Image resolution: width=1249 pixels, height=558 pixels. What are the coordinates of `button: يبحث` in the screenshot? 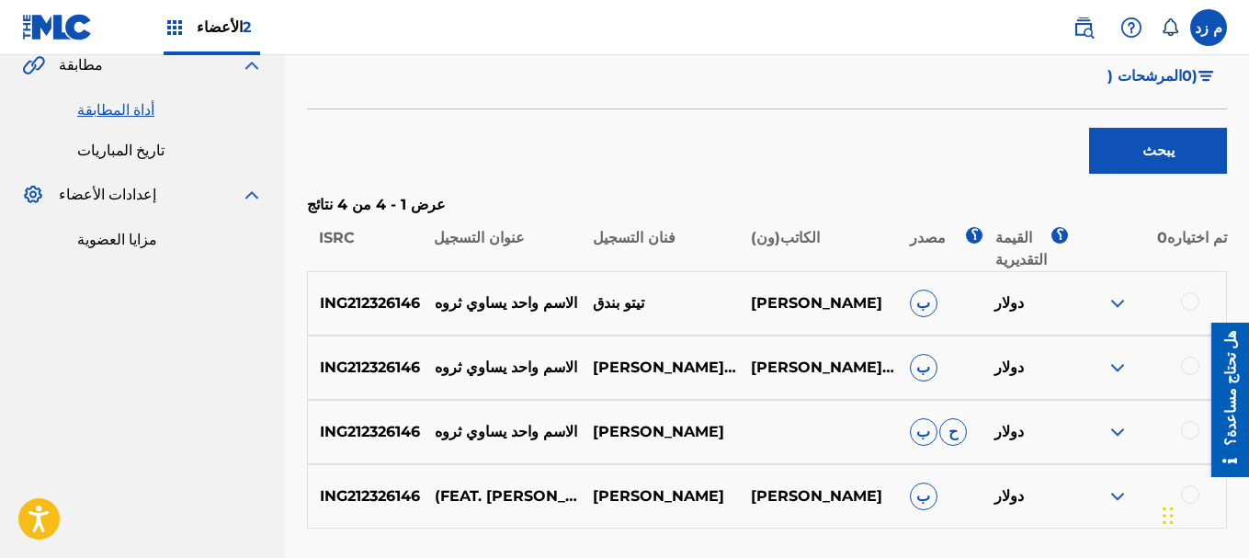 It's located at (1158, 151).